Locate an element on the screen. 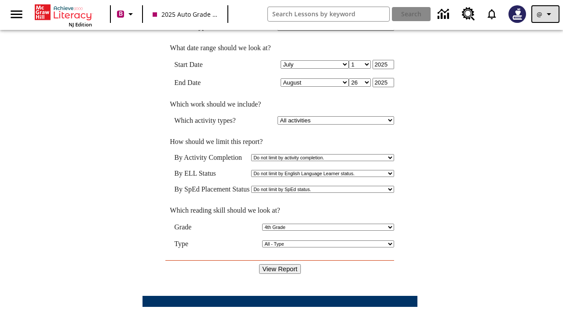 The width and height of the screenshot is (563, 317). td: By ELL Status is located at coordinates (212, 173).